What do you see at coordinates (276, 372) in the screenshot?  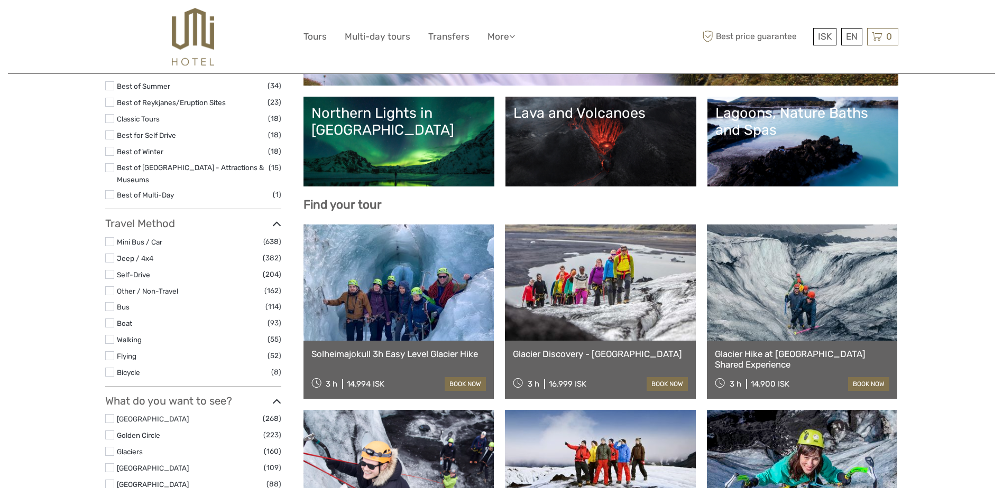 I see `span: (8)` at bounding box center [276, 372].